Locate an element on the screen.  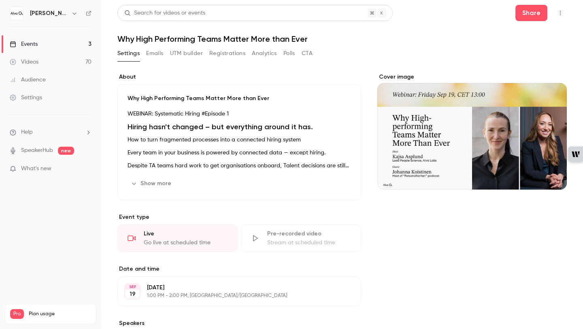
label: Date and time is located at coordinates (239, 269).